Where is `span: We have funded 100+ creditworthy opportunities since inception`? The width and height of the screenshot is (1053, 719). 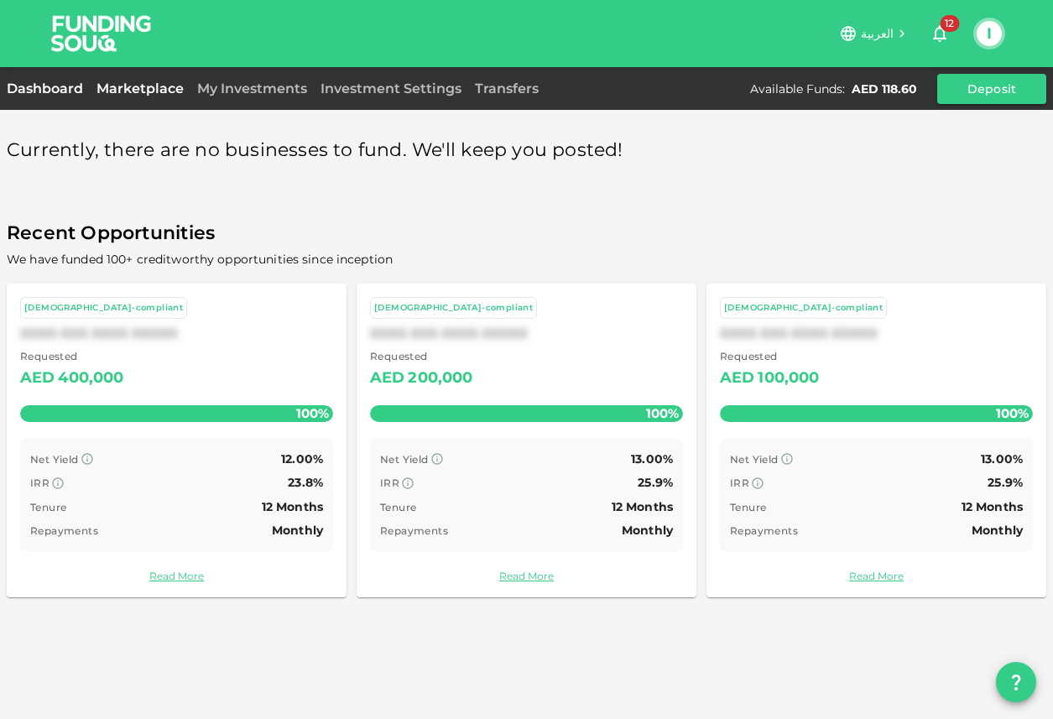
span: We have funded 100+ creditworthy opportunities since inception is located at coordinates (200, 259).